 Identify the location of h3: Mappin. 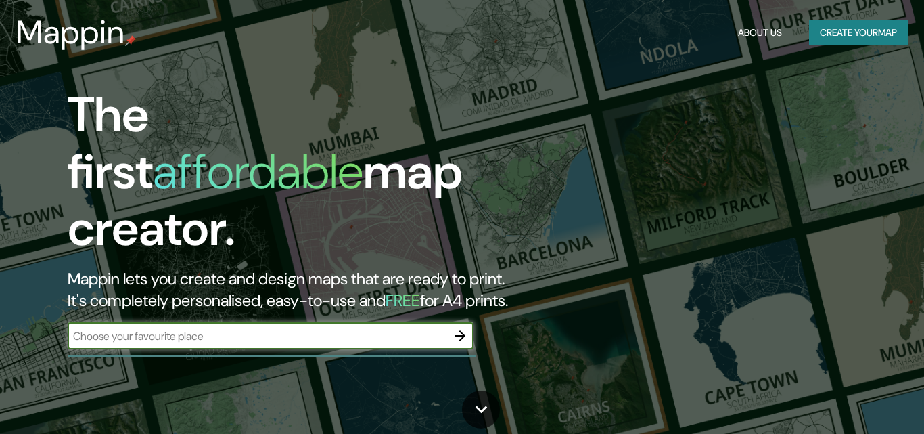
(70, 32).